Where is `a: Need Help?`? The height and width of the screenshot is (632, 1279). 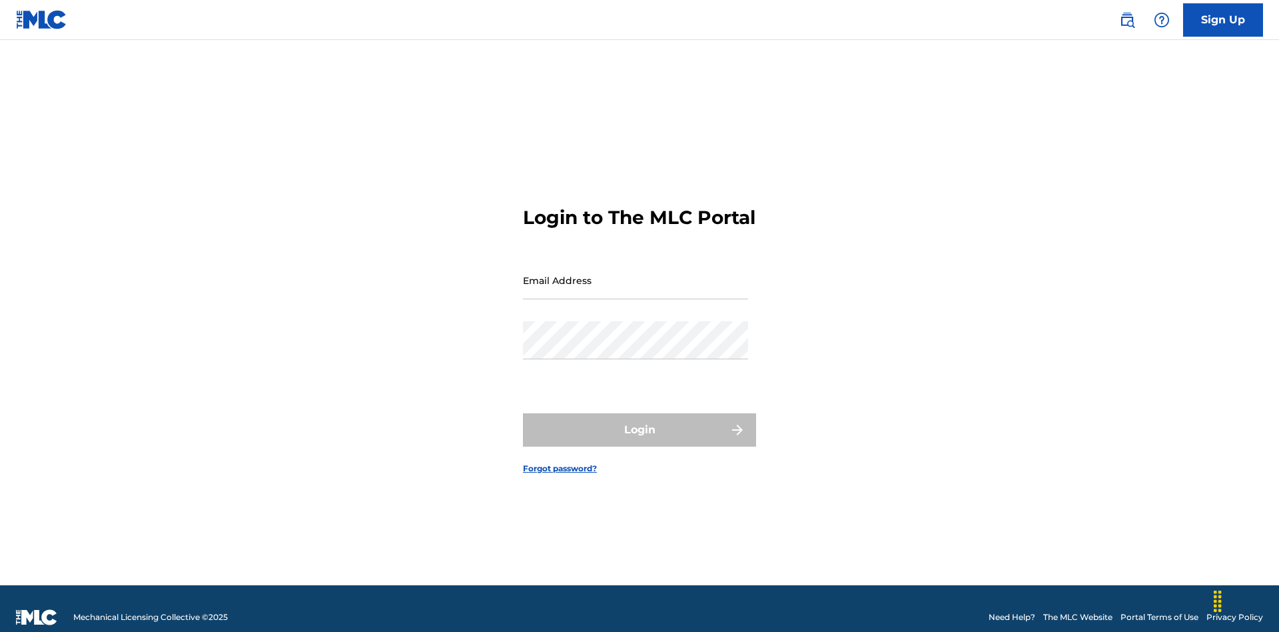
a: Need Help? is located at coordinates (1012, 617).